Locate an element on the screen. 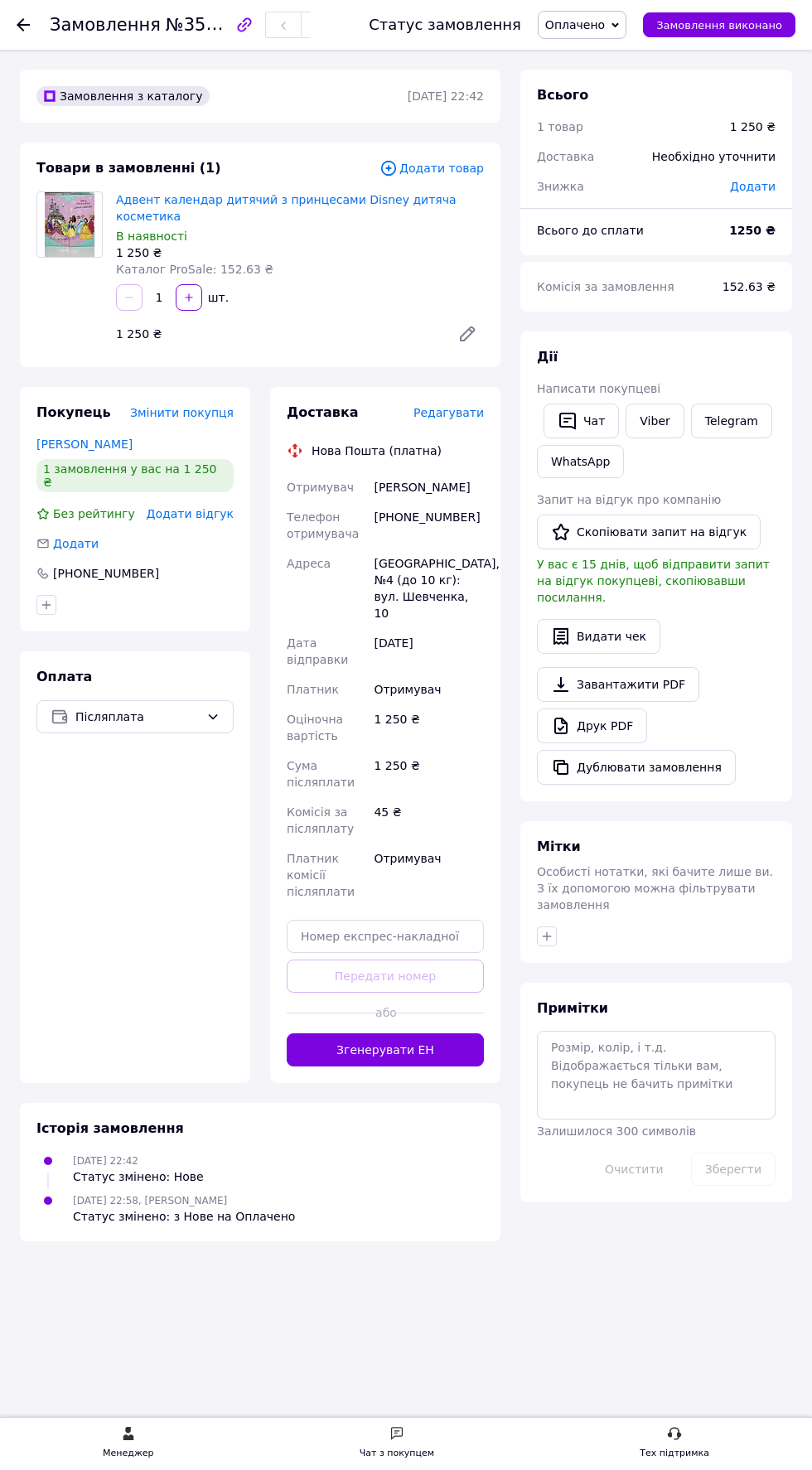 This screenshot has width=812, height=1470. span: Замовлення виконано is located at coordinates (719, 25).